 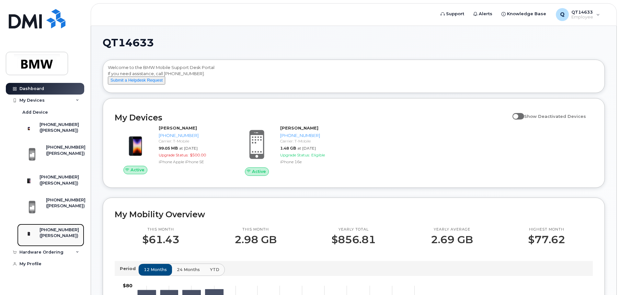 I want to click on span: YTD, so click(x=214, y=270).